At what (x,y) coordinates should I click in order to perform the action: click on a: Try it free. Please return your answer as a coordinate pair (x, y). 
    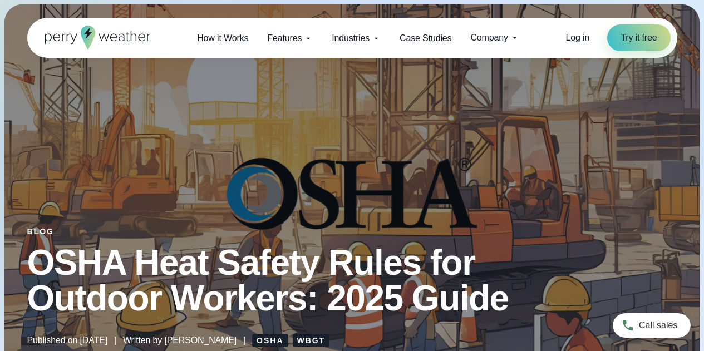
    Looking at the image, I should click on (638, 38).